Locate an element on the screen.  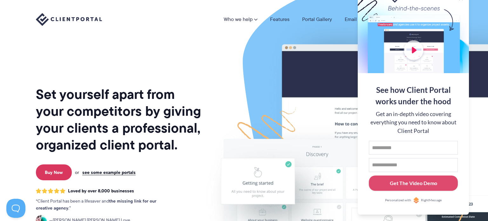
a: see some example portals is located at coordinates (109, 172).